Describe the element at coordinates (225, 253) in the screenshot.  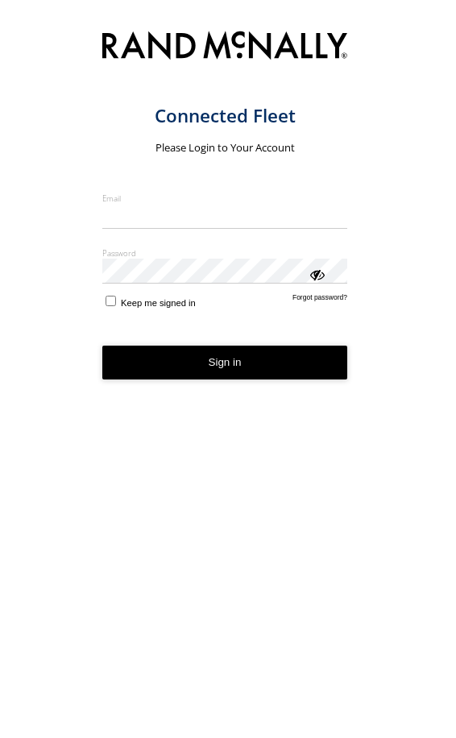
I see `label: Password` at that location.